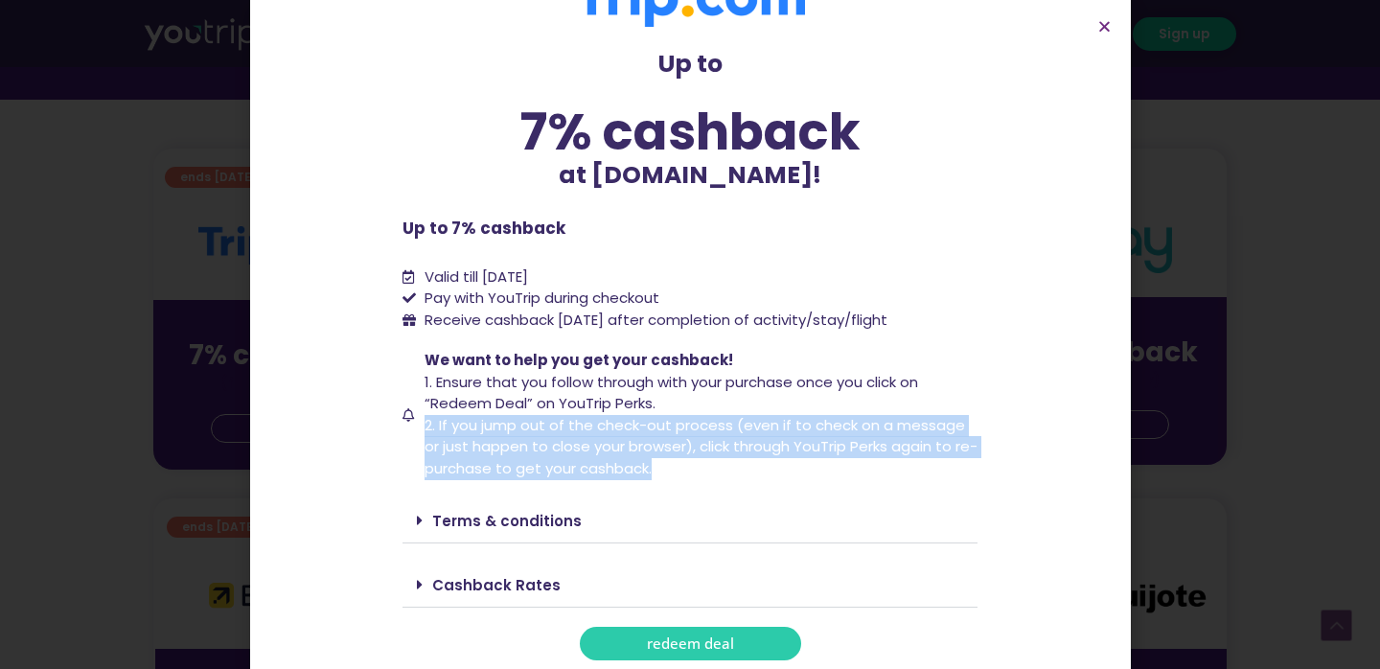 The width and height of the screenshot is (1380, 669). I want to click on span: We want to help you get your cashback!, so click(579, 359).